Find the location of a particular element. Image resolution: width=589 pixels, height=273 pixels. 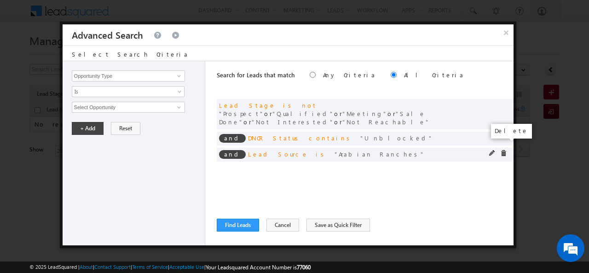

button: Save as Quick Filter is located at coordinates (338, 225).